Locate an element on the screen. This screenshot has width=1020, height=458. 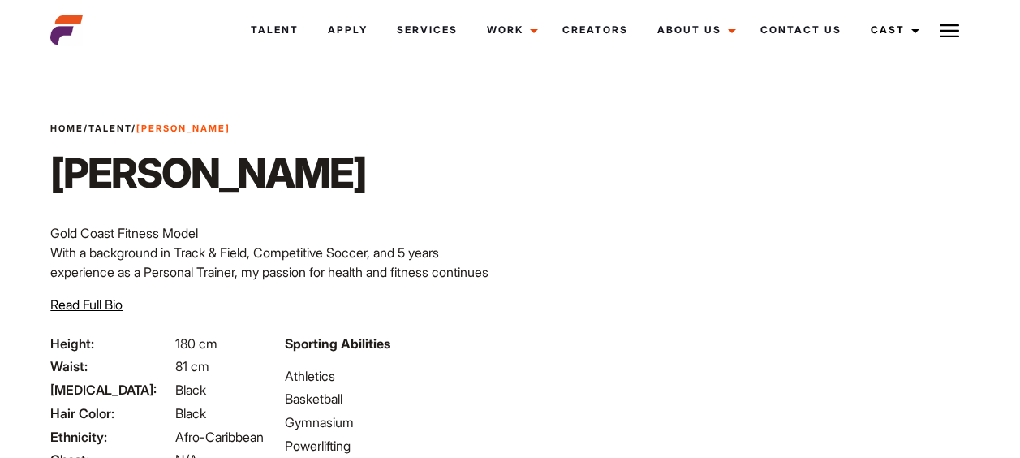
a: Services is located at coordinates (427, 30).